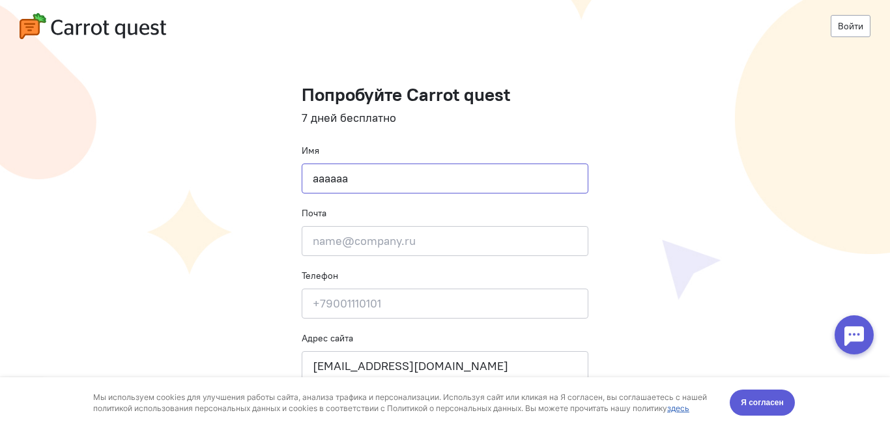  Describe the element at coordinates (327, 338) in the screenshot. I see `label: Адрес сайта` at that location.